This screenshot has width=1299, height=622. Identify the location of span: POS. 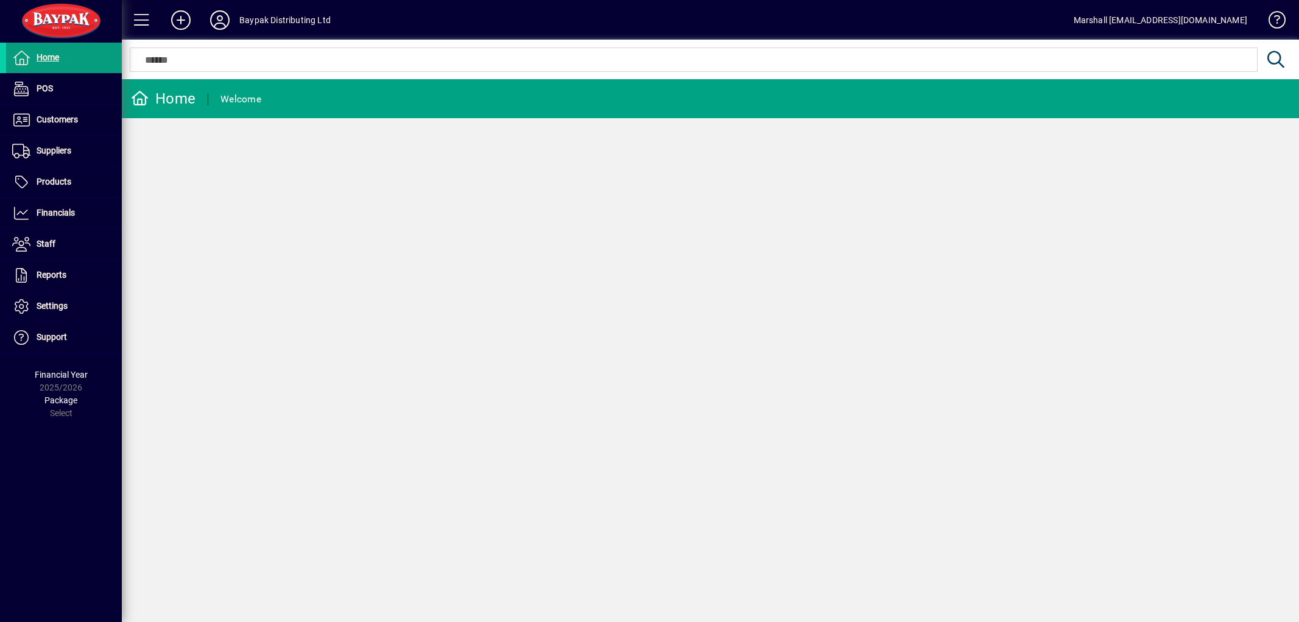
(44, 88).